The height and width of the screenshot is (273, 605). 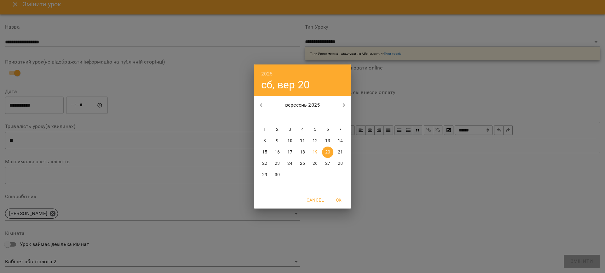 I want to click on p: 25, so click(x=302, y=164).